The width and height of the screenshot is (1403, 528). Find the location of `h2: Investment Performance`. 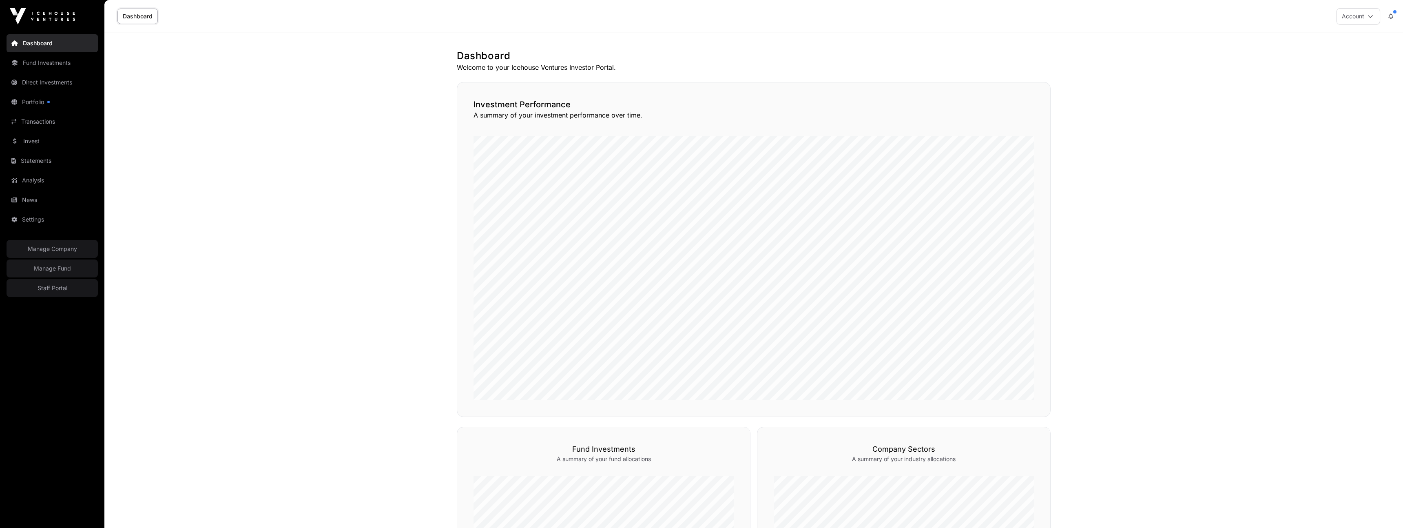

h2: Investment Performance is located at coordinates (754, 104).